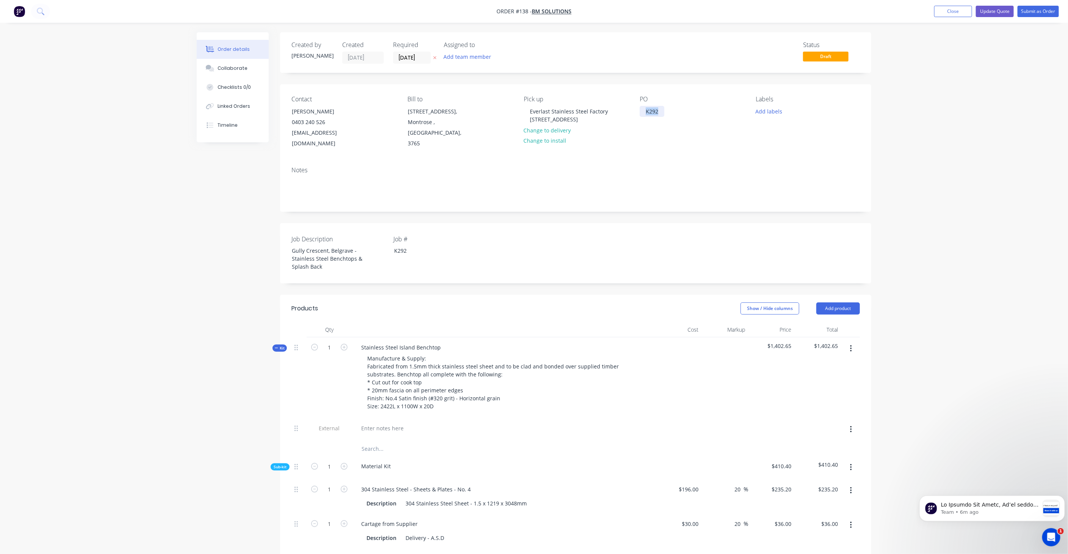 The width and height of the screenshot is (1068, 554). Describe the element at coordinates (769, 111) in the screenshot. I see `button: Add labels` at that location.